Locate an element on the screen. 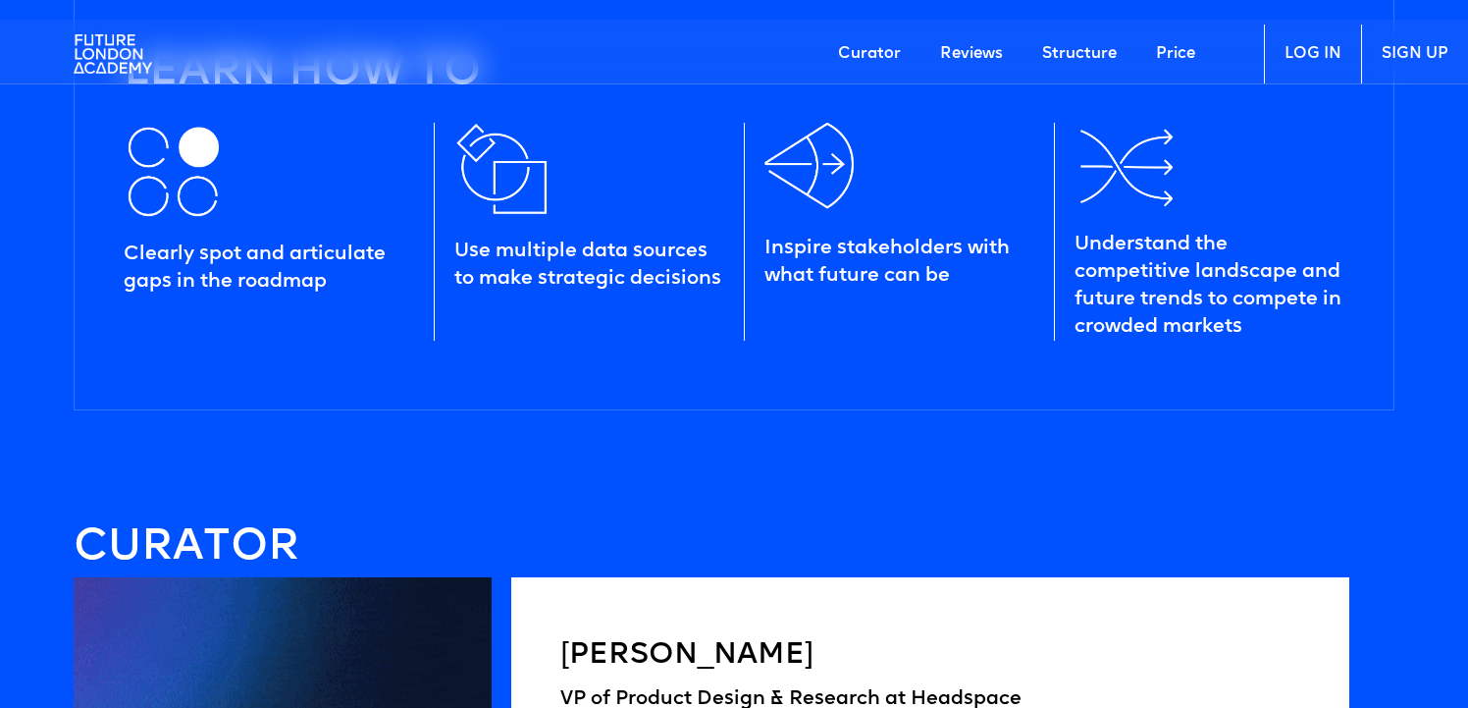 Image resolution: width=1468 pixels, height=708 pixels. div: Use multiple data sources to make strategic decisions is located at coordinates (589, 265).